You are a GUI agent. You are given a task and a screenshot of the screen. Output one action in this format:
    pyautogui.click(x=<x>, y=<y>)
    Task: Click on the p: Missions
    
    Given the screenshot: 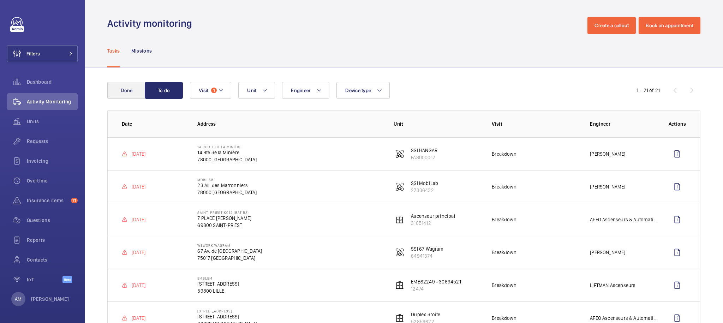 What is the action you would take?
    pyautogui.click(x=142, y=51)
    